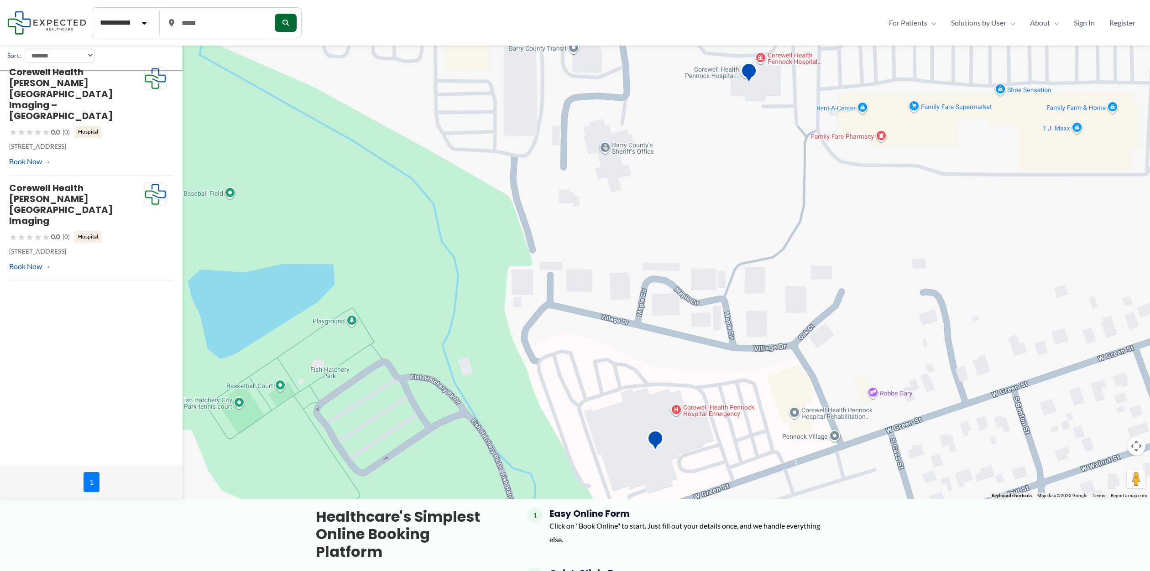 This screenshot has height=571, width=1150. I want to click on a: Terms (opens in new tab), so click(1099, 496).